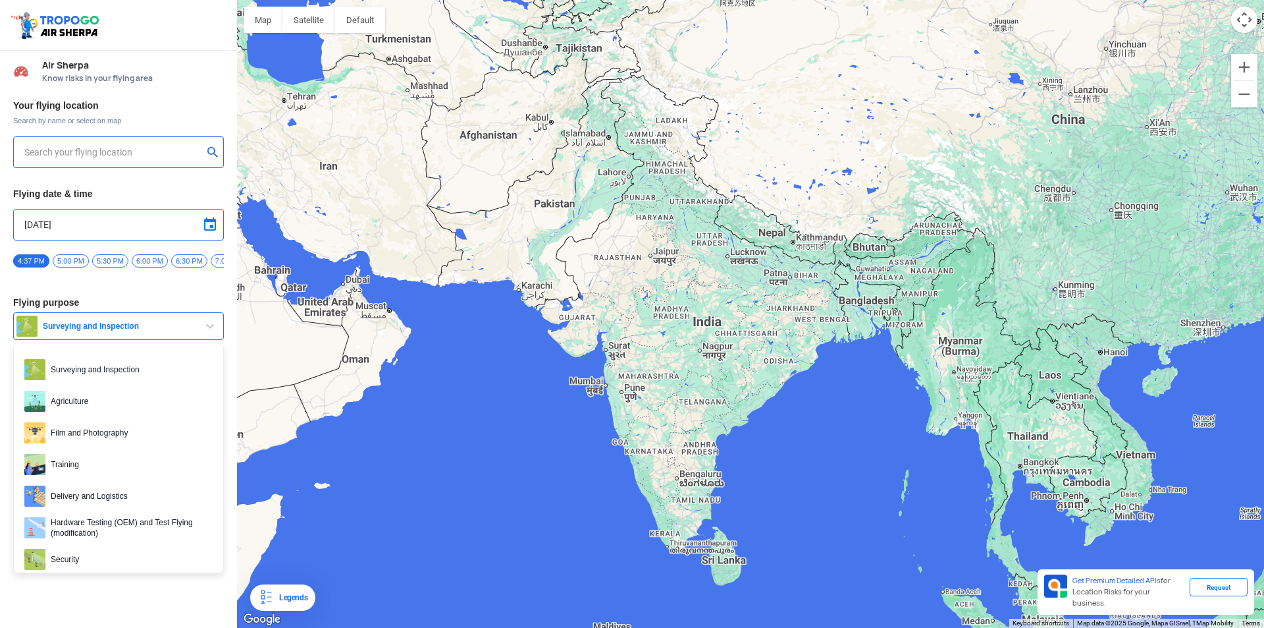 This screenshot has width=1264, height=628. What do you see at coordinates (1041, 623) in the screenshot?
I see `button: Keyboard shortcuts` at bounding box center [1041, 623].